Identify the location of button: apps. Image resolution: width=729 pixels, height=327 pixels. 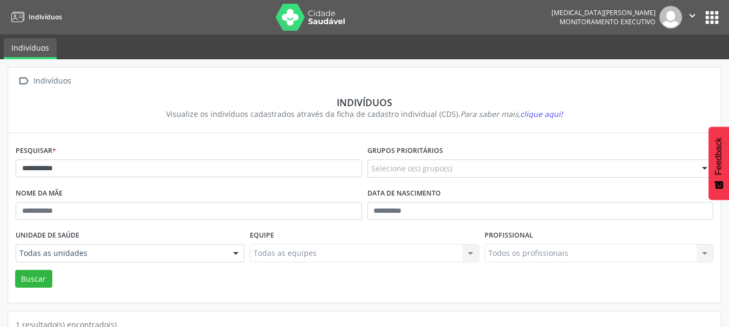
(711, 17).